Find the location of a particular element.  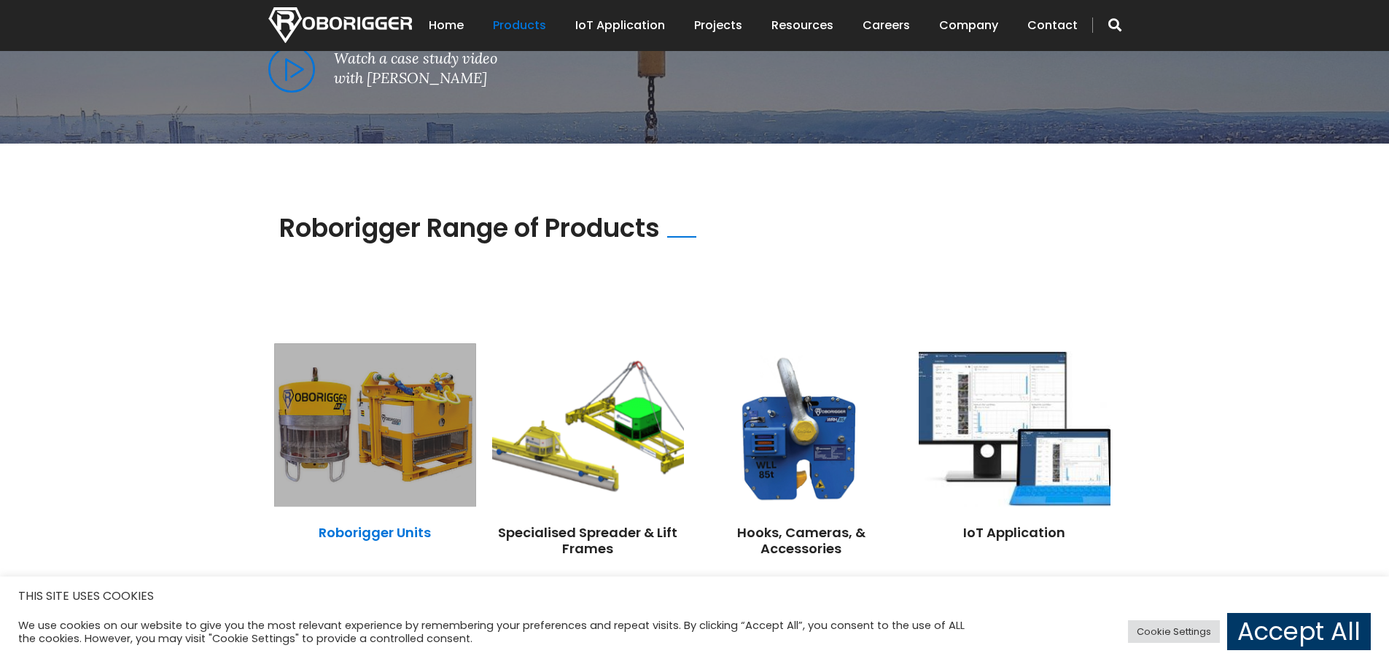

a: Resources is located at coordinates (802, 26).